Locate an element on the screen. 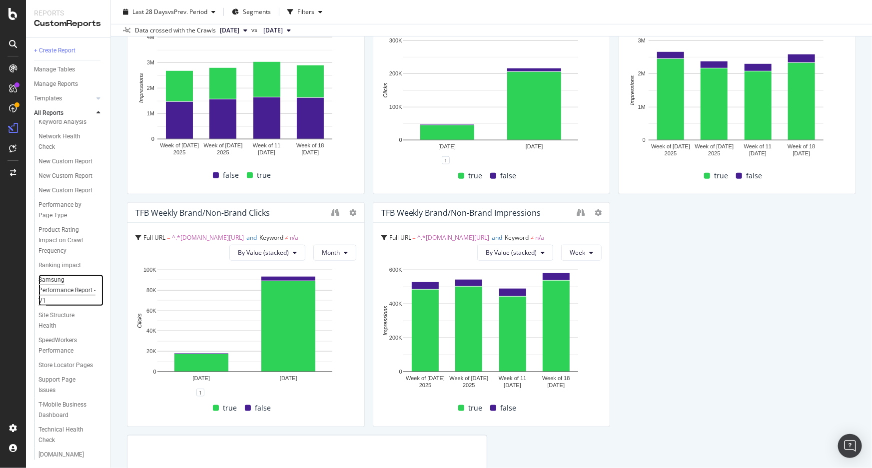 The height and width of the screenshot is (468, 872). text: 300K is located at coordinates (396, 40).